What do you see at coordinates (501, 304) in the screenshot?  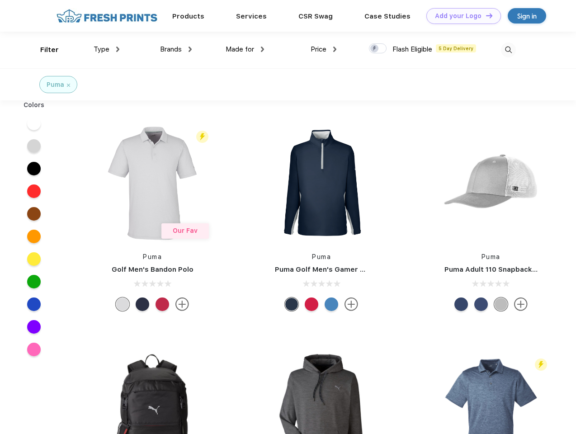 I see `div: Quarry with Brt Whit` at bounding box center [501, 304].